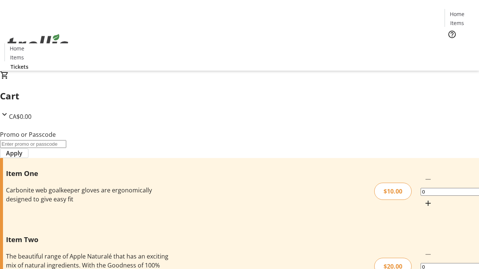 This screenshot has width=479, height=269. I want to click on img: Orient E2E Organization 8nBUyTNnwE's Logo, so click(38, 44).